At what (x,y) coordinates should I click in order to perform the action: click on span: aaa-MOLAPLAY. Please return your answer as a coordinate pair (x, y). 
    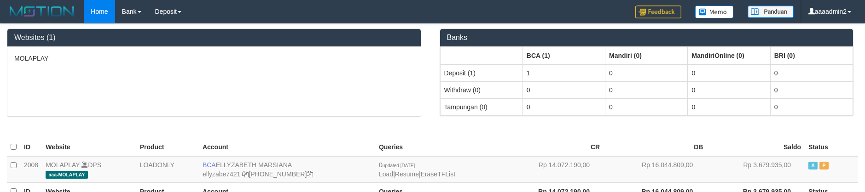
    Looking at the image, I should click on (67, 175).